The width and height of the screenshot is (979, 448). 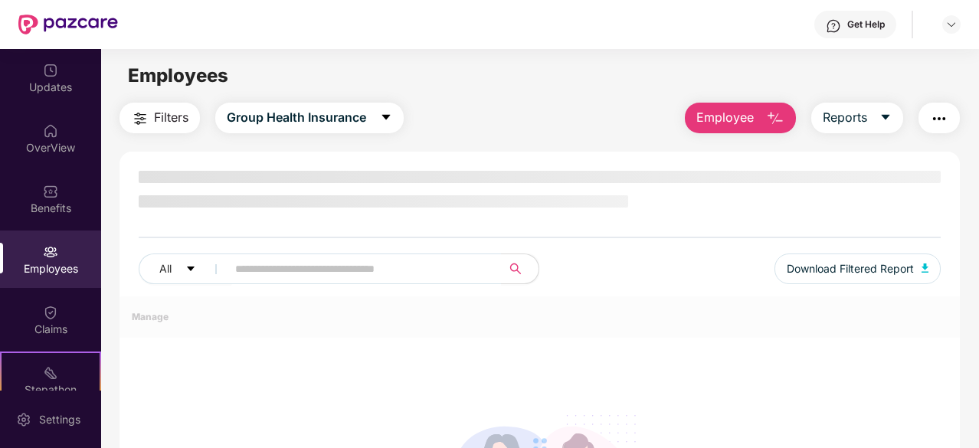 I want to click on img: svg+xml;base64,PHN2ZyBpZD0iQmVuZWZpdHMiIHhtbG5zPSJodHRwOi8vd3d3LnczLm9yZy8yMDAwL3N2ZyIgd2lkdGg9Ij..., so click(x=51, y=192).